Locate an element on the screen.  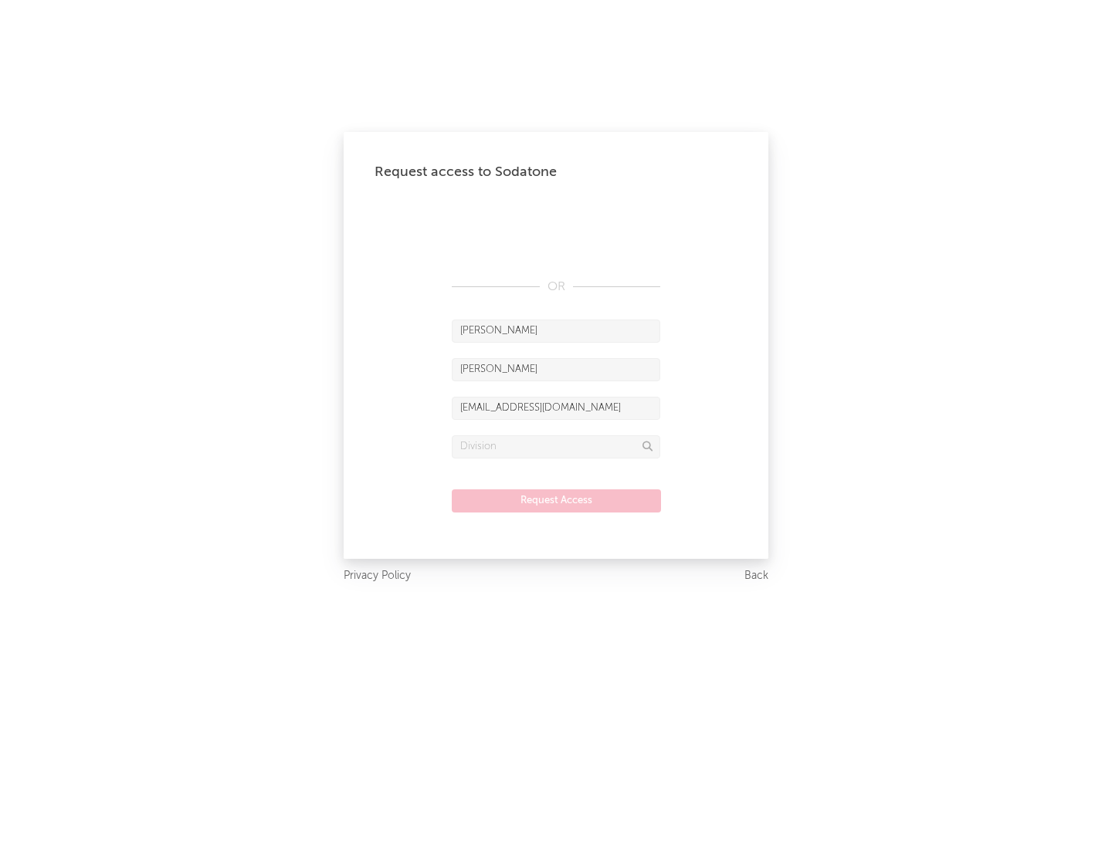
div: Request access to Sodatone is located at coordinates (556, 172).